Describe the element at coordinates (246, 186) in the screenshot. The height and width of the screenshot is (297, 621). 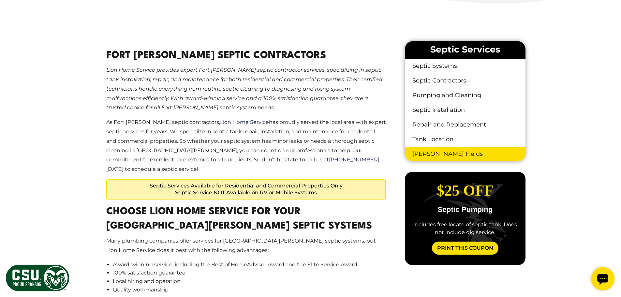
I see `span: Septic Services Available for Residential and Commercial Properties Only` at that location.